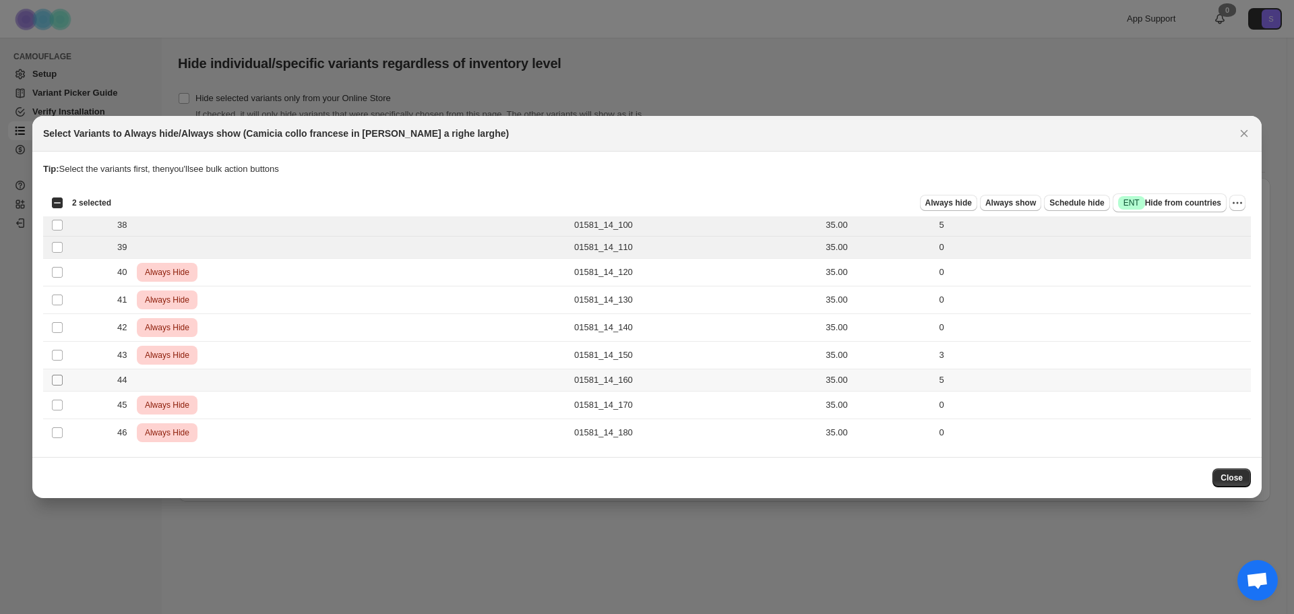  I want to click on span: Close, so click(1231, 478).